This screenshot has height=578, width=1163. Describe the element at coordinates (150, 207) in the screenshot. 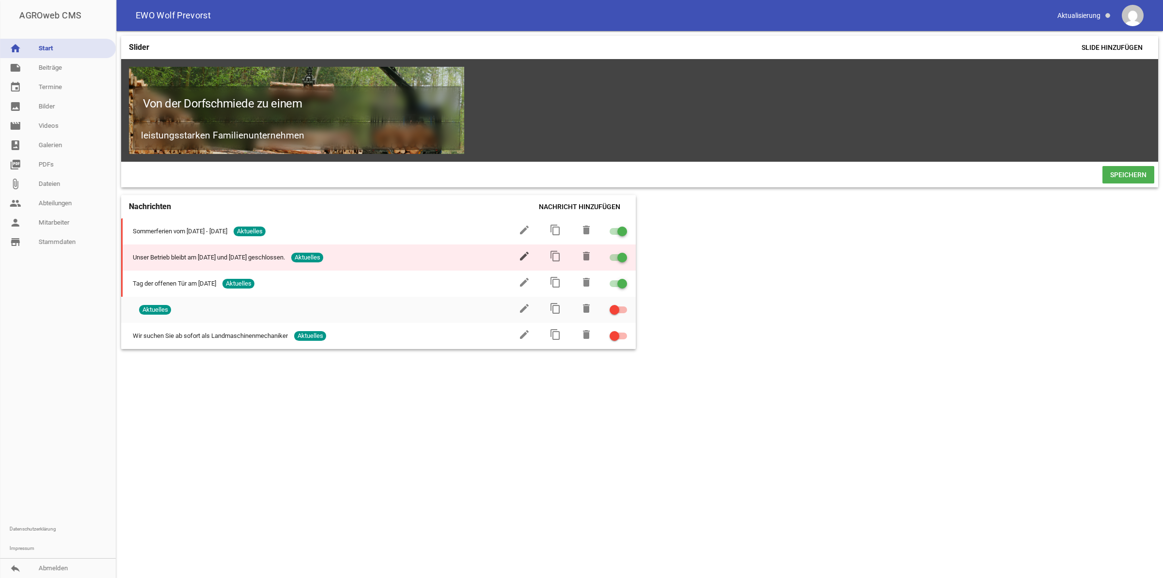

I see `h4: Nachrichten` at that location.